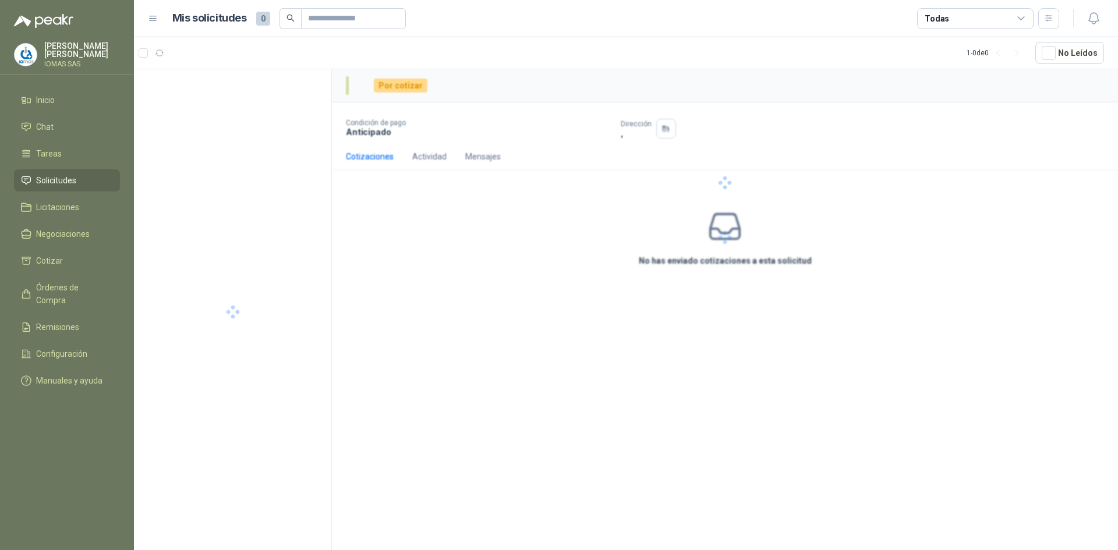  Describe the element at coordinates (56, 181) in the screenshot. I see `span: Solicitudes` at that location.